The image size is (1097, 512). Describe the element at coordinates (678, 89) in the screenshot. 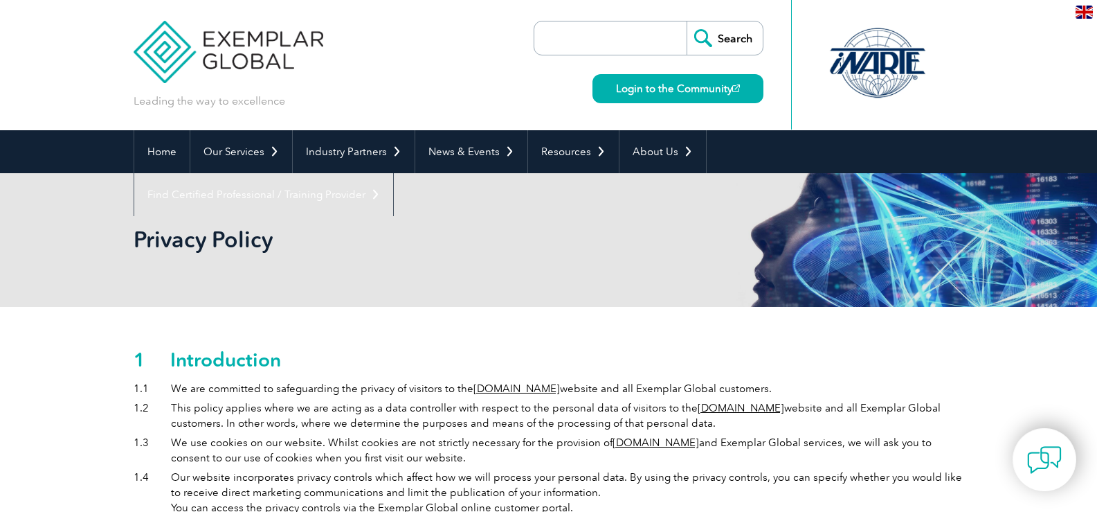

I see `a: Login to the Community` at that location.